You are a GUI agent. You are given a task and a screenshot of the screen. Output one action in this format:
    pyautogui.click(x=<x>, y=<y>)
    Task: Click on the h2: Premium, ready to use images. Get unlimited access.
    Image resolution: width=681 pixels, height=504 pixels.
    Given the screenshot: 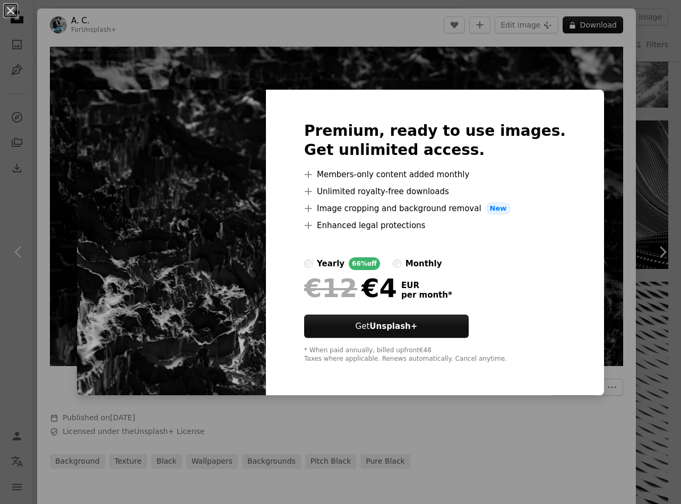 What is the action you would take?
    pyautogui.click(x=435, y=141)
    